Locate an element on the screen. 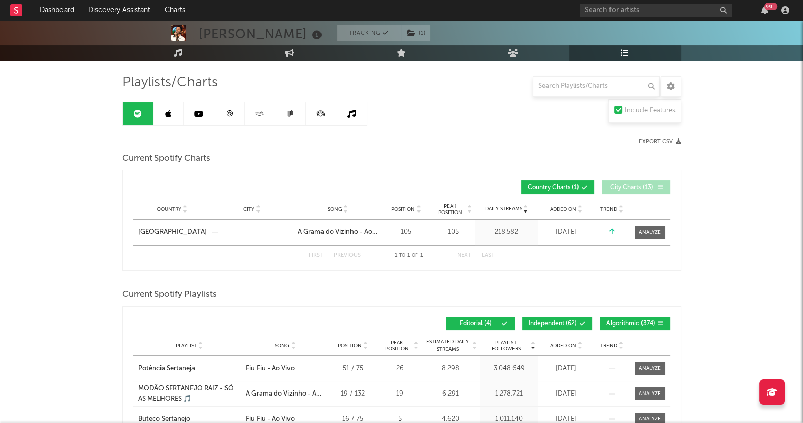 The image size is (803, 423). div: MODÃO SERTANEJO RAIZ - SÓ AS MELHORES 🎵 is located at coordinates (189, 393).